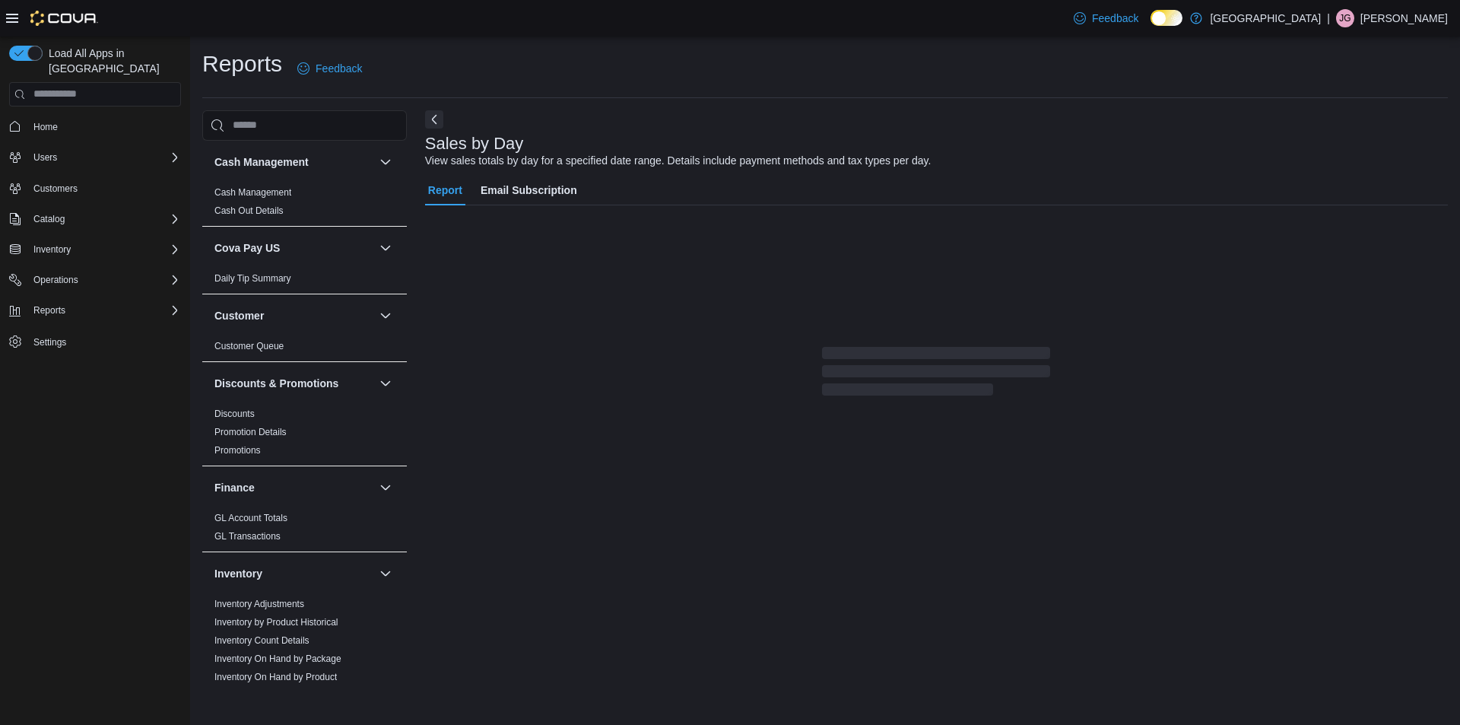  I want to click on a: Discounts, so click(234, 414).